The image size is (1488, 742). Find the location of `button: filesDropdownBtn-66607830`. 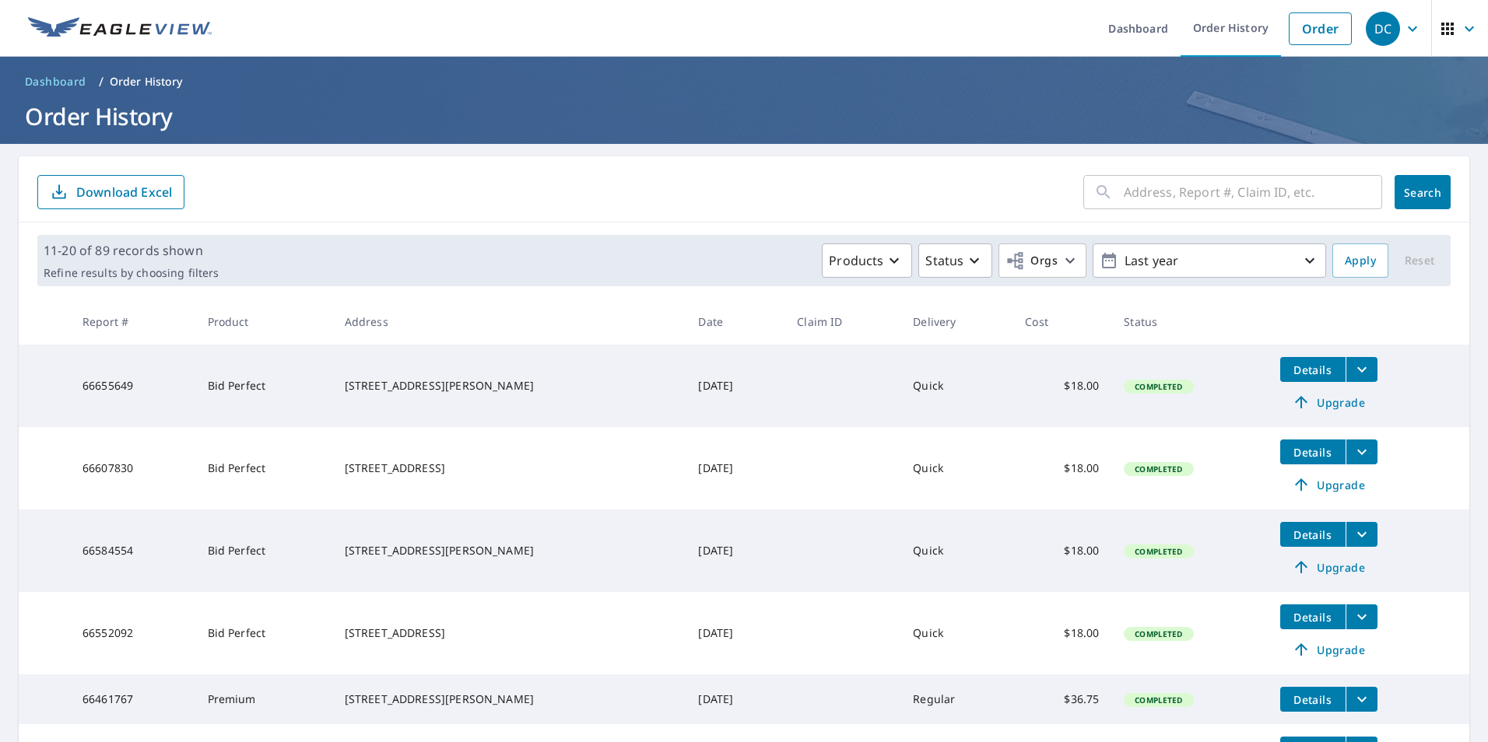

button: filesDropdownBtn-66607830 is located at coordinates (1361, 452).